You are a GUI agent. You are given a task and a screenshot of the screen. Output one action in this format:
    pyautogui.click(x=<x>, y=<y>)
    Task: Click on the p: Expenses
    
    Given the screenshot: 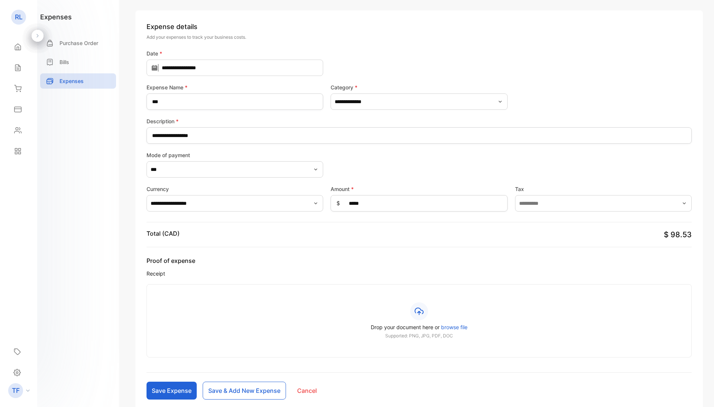 What is the action you would take?
    pyautogui.click(x=71, y=81)
    